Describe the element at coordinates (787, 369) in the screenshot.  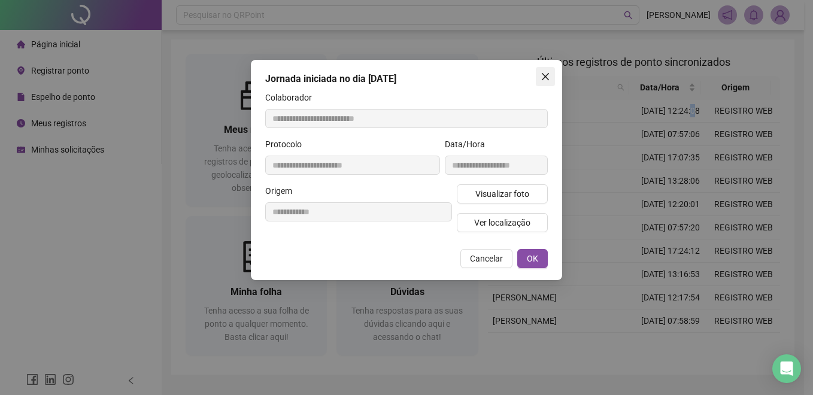
I see `div: Open Intercom Messenger` at that location.